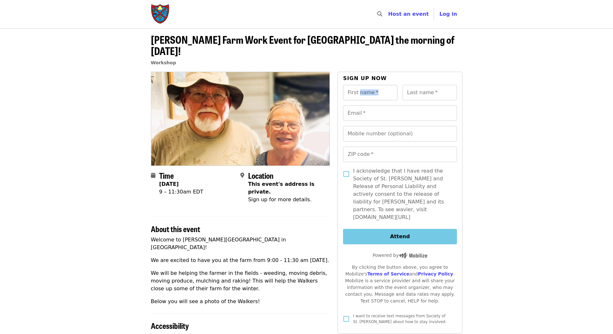  Describe the element at coordinates (380, 14) in the screenshot. I see `i: search icon` at that location.